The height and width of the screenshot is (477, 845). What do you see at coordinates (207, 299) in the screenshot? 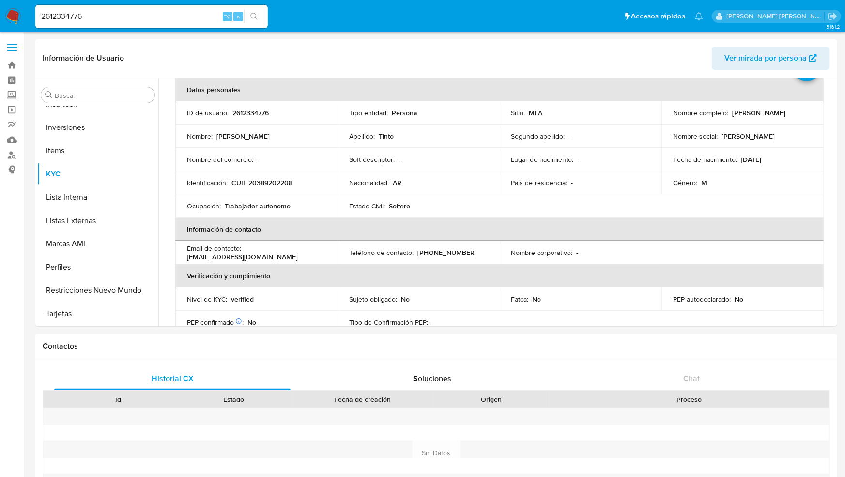
I see `p: Nivel de KYC :` at bounding box center [207, 299].